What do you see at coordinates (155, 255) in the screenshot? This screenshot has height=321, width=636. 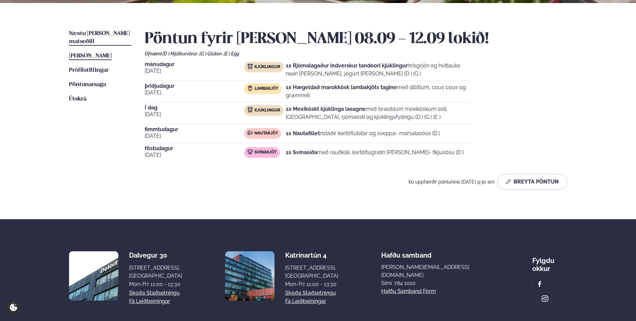 I see `div: Dalvegur 30` at bounding box center [155, 255].